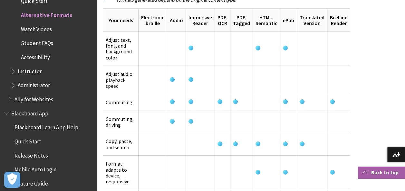 The width and height of the screenshot is (405, 191). Describe the element at coordinates (200, 20) in the screenshot. I see `th: Immersive Reader` at that location.